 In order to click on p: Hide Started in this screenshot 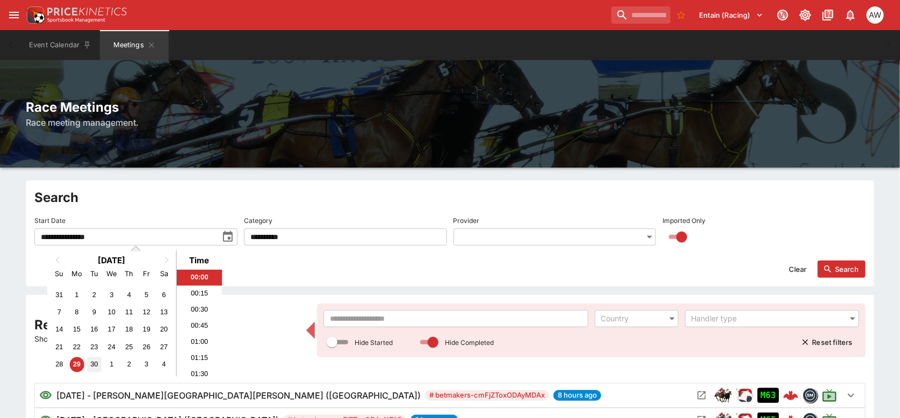, I will do `click(373, 342)`.